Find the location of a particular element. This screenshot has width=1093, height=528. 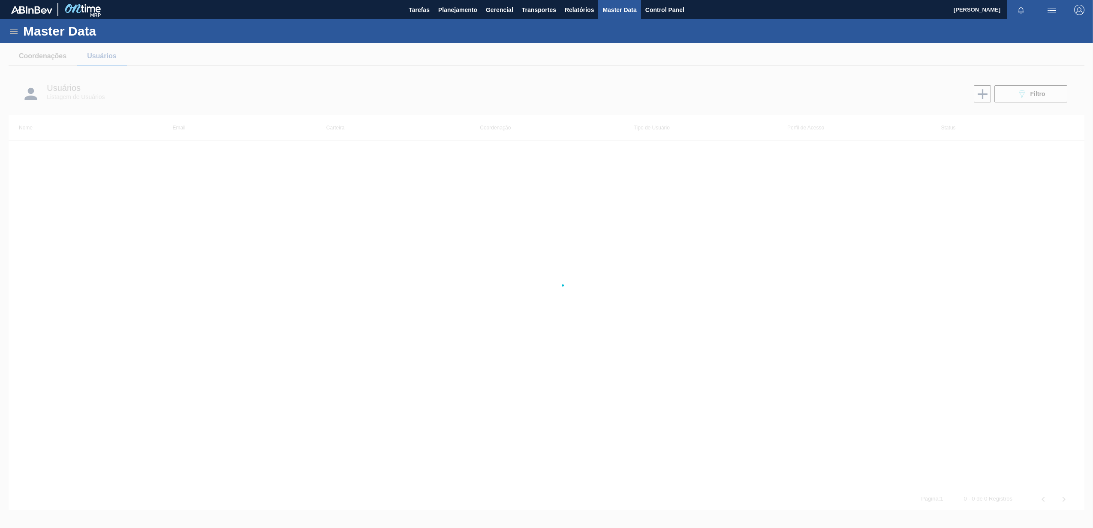

span: Master Data is located at coordinates (619, 10).